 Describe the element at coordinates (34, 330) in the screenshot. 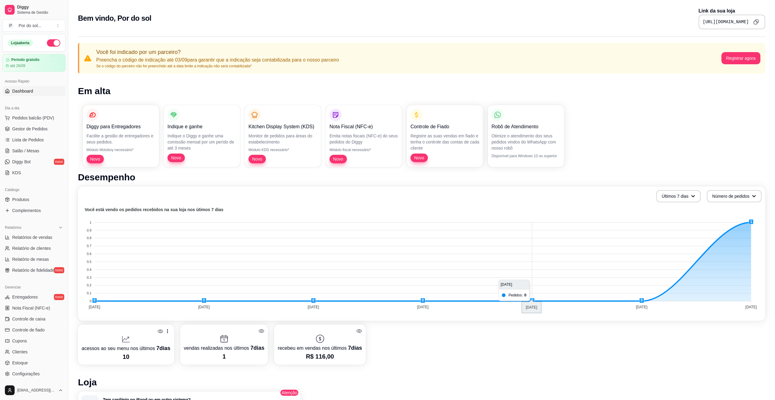

I see `a: Controle de fiado` at that location.